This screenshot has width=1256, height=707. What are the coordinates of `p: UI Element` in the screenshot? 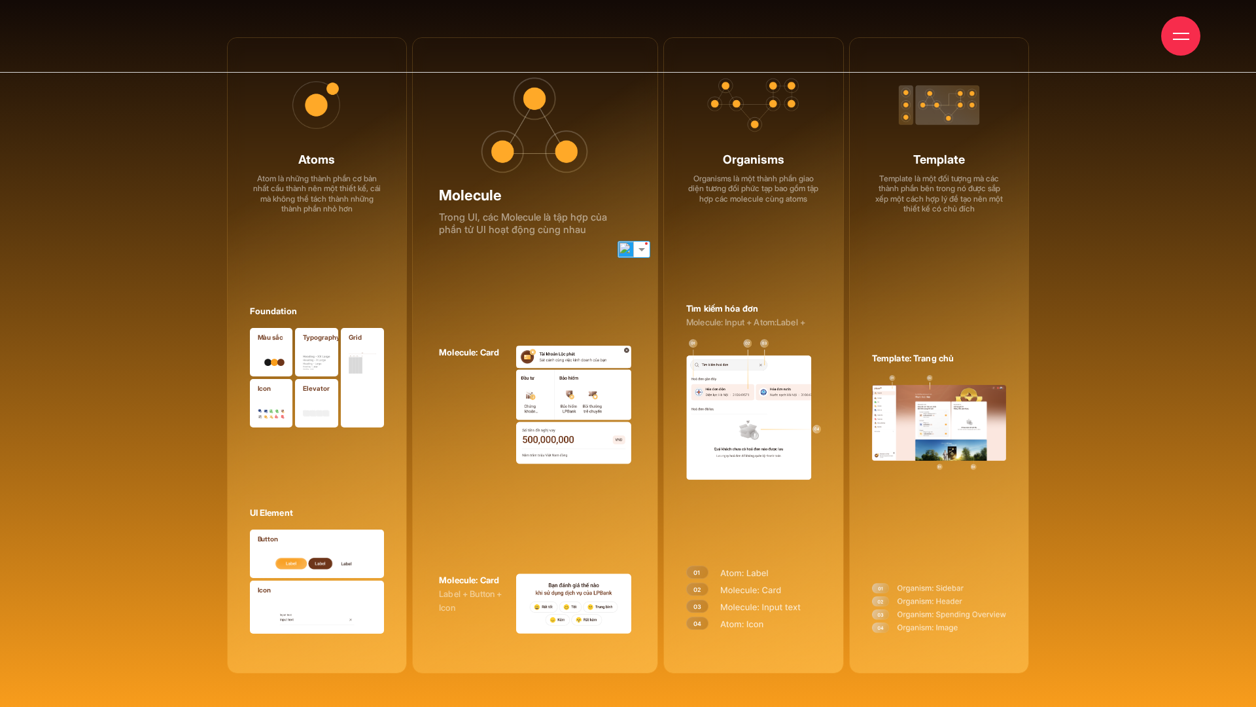 It's located at (317, 512).